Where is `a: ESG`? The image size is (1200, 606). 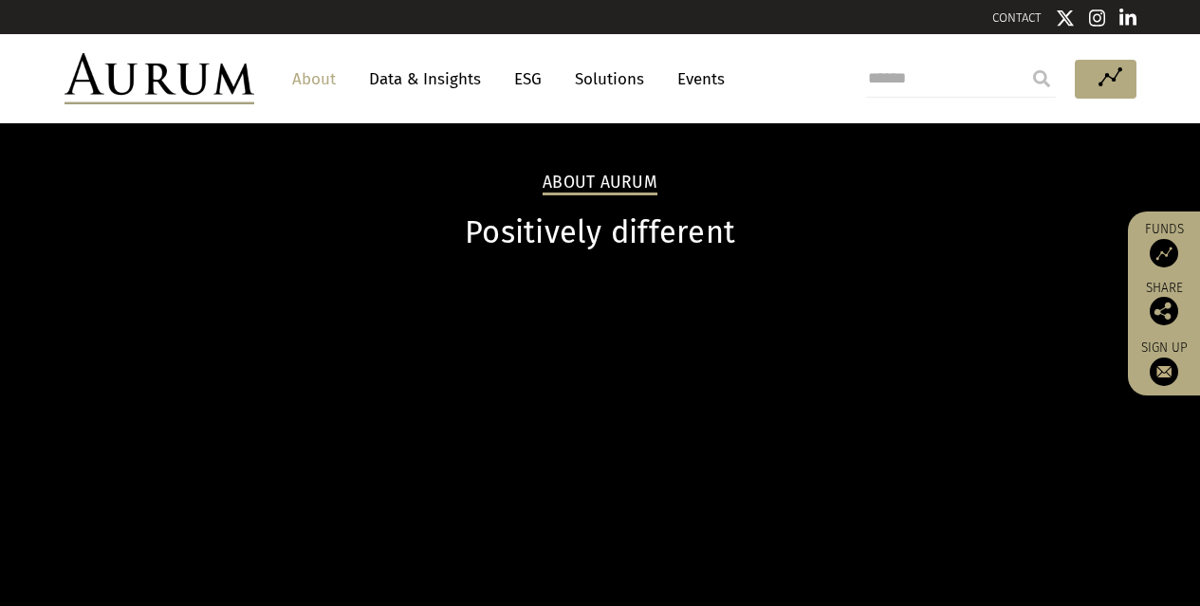
a: ESG is located at coordinates (528, 79).